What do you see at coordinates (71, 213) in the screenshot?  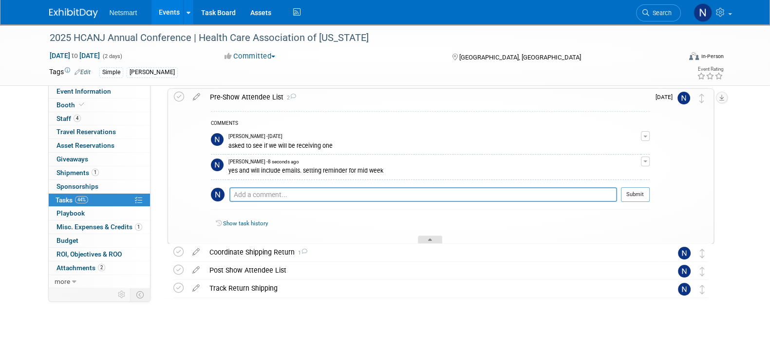 I see `span: Playbook` at bounding box center [71, 213].